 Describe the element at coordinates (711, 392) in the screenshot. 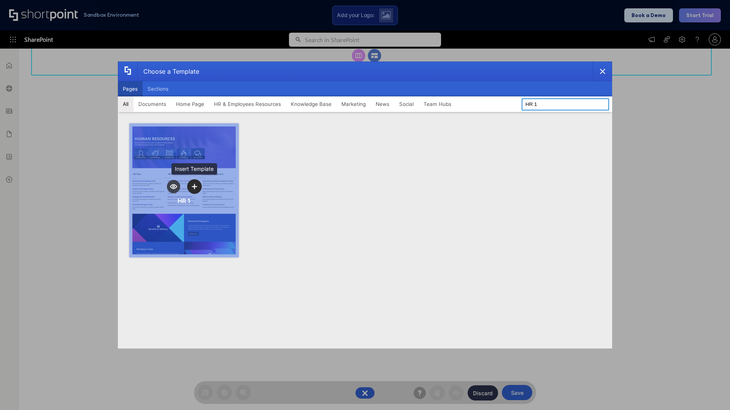

I see `div: Chat Widget` at that location.